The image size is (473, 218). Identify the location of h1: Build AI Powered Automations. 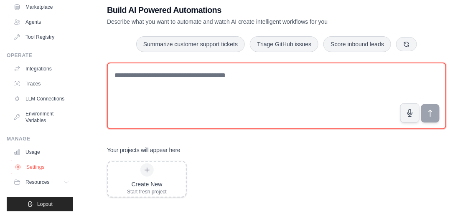
(247, 10).